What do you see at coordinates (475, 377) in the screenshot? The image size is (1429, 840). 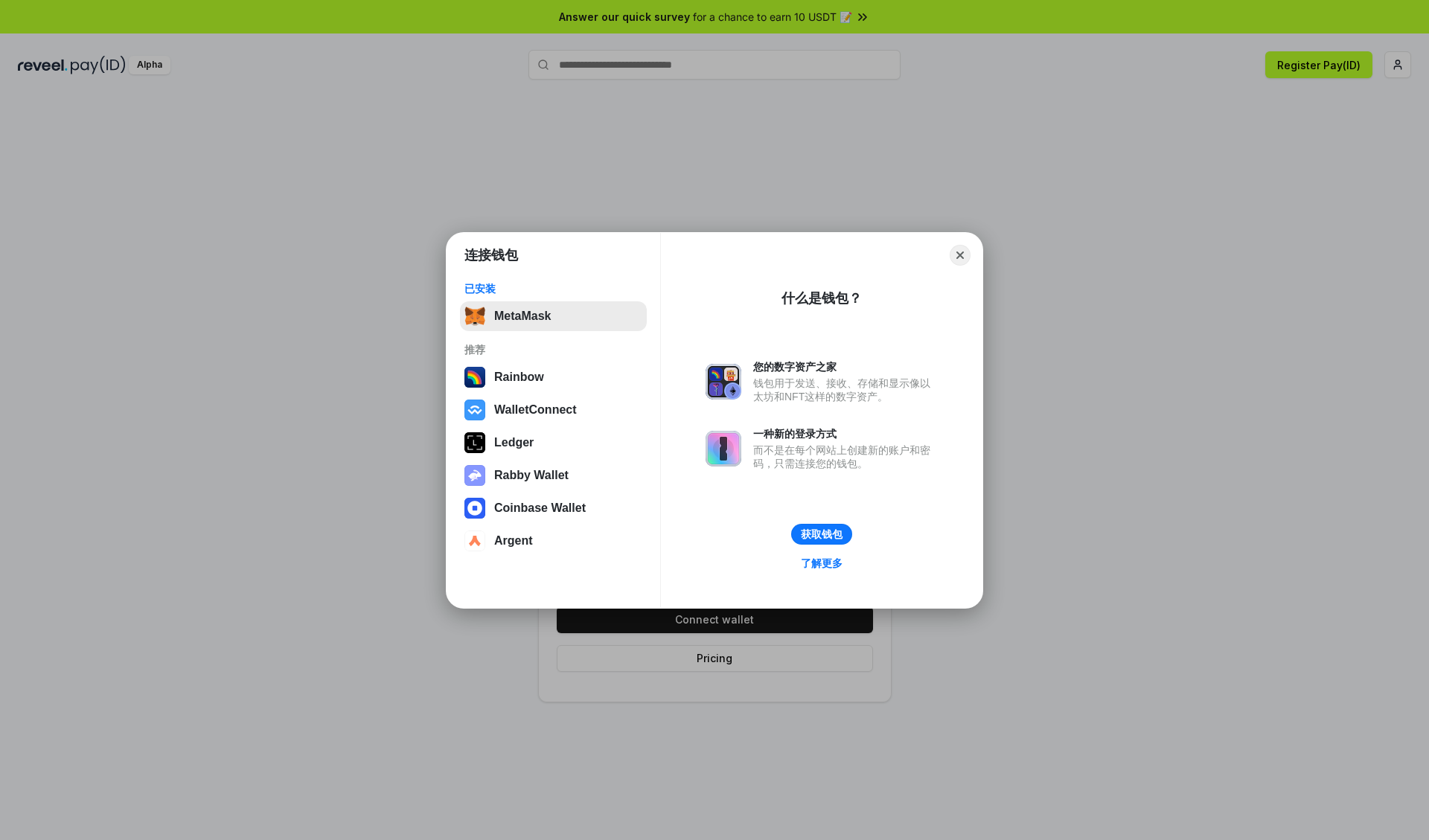 I see `img: svg+xml,%3Csvg%20width%3D%22120%22%20height%3D%22120%22%20viewBox%3D%220%200%20120%20120%22%20fil...` at bounding box center [475, 377].